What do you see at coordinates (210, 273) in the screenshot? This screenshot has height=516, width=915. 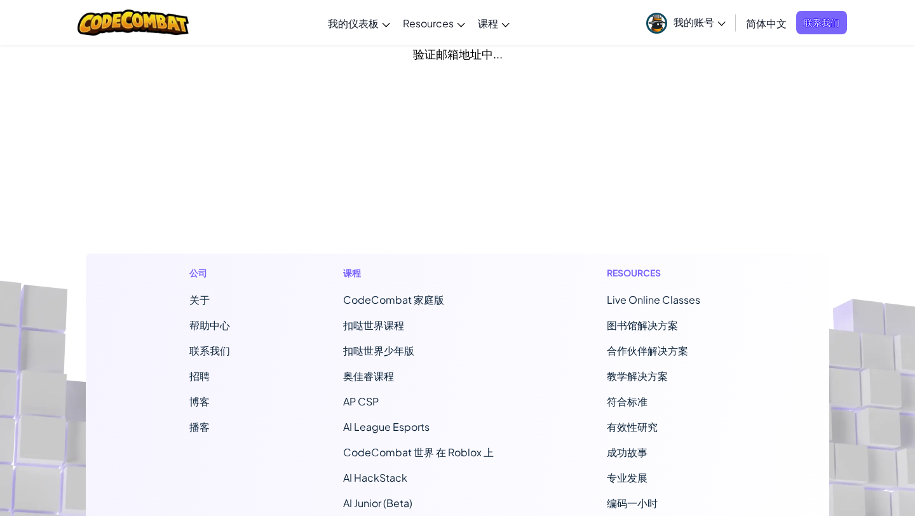 I see `h1: 公司` at bounding box center [210, 273].